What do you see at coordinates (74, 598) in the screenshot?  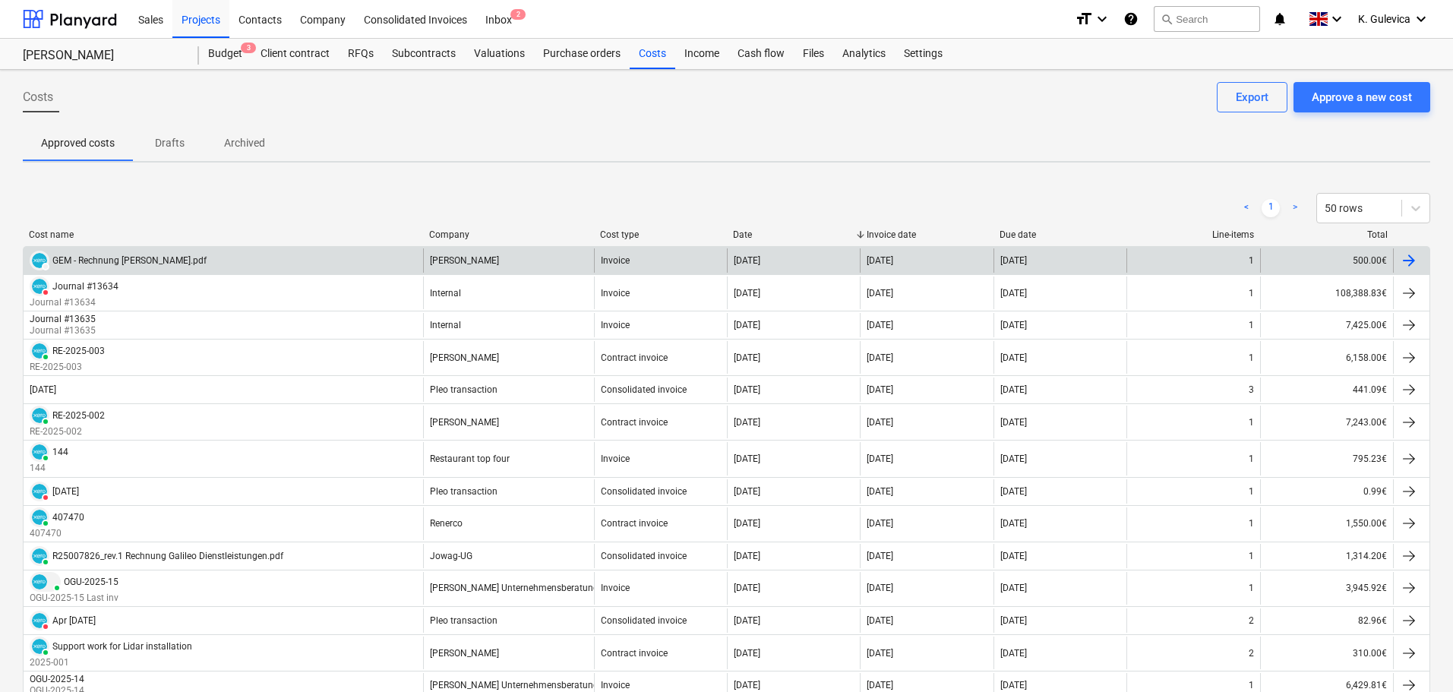 I see `p: OGU-2025-15 Last inv` at bounding box center [74, 598].